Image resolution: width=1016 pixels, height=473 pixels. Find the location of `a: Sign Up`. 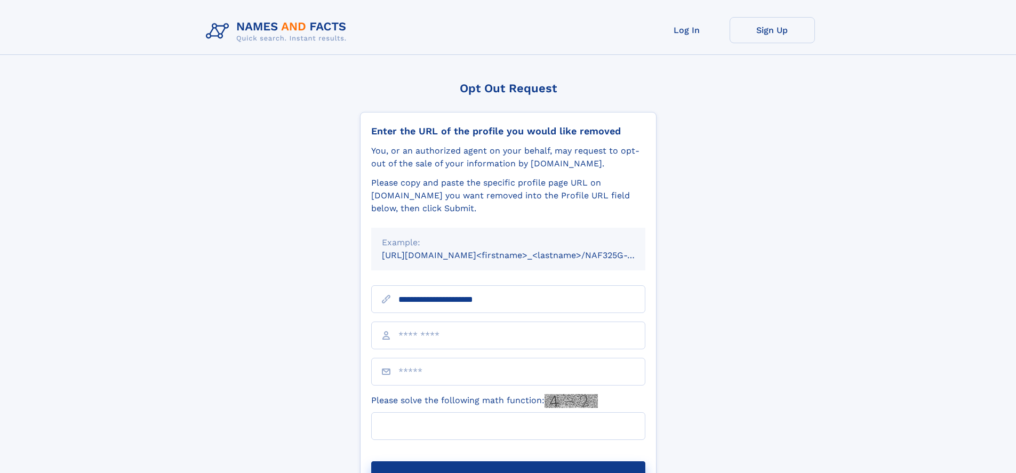

a: Sign Up is located at coordinates (772, 30).